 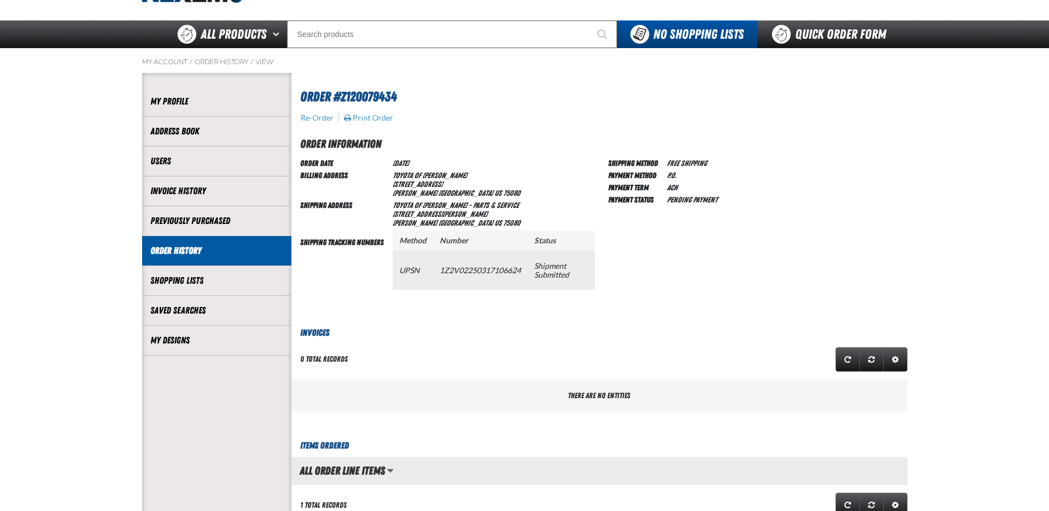 What do you see at coordinates (599, 395) in the screenshot?
I see `span: There are no entities` at bounding box center [599, 395].